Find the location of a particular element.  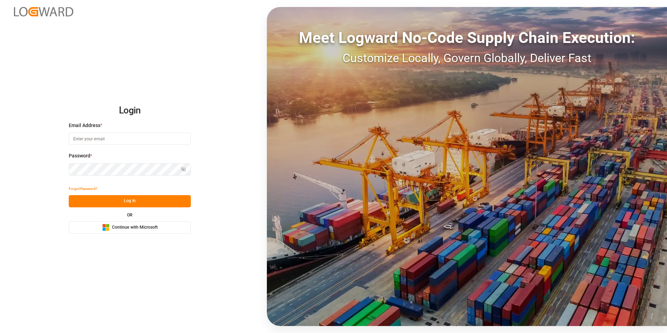

span: Password is located at coordinates (80, 156).